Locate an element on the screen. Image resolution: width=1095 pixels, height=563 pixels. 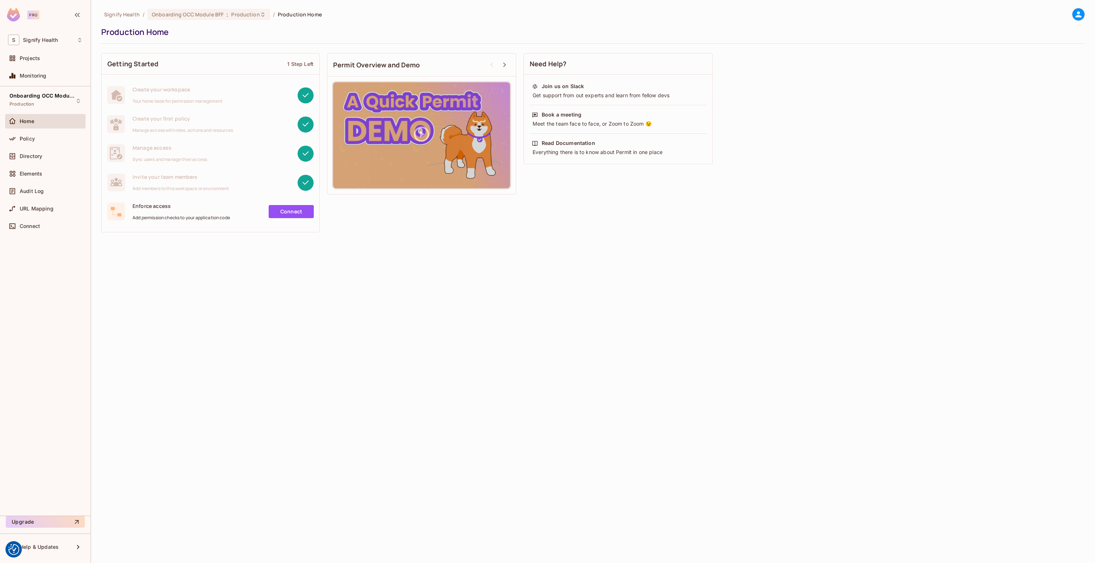
span: Enforce access is located at coordinates (181, 206).